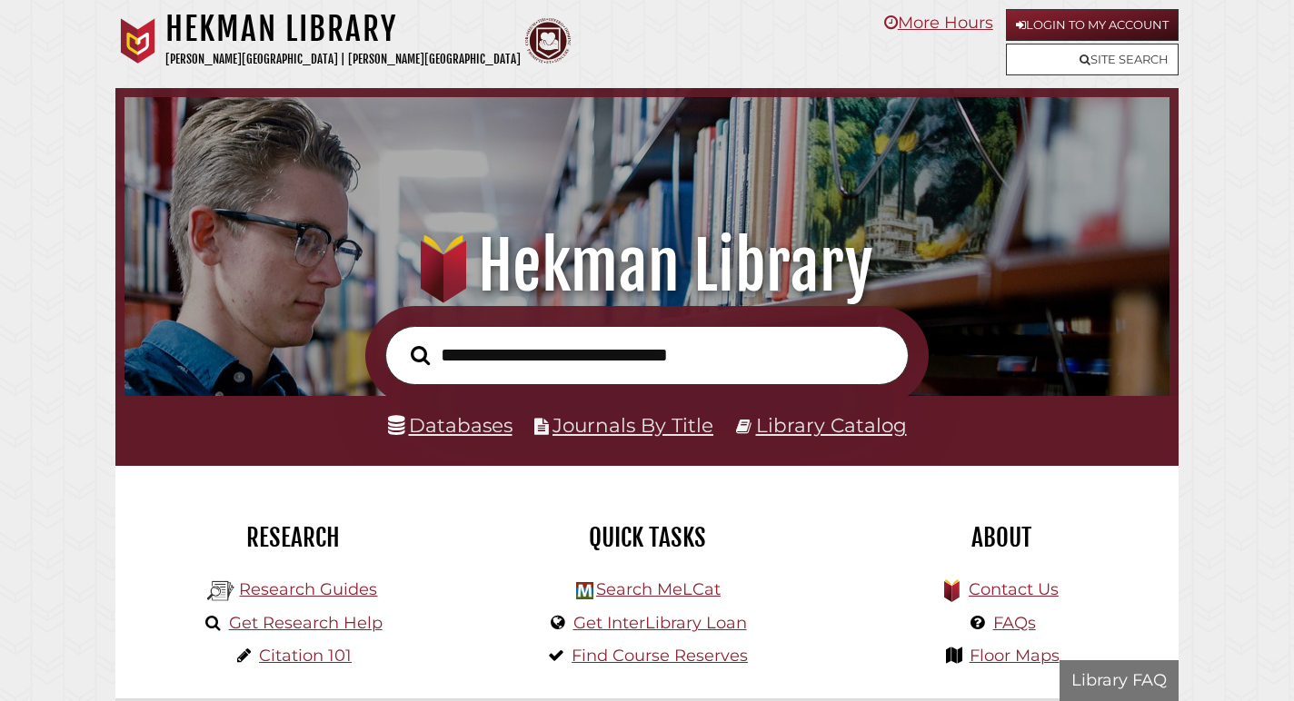 Image resolution: width=1294 pixels, height=701 pixels. What do you see at coordinates (308, 590) in the screenshot?
I see `a: Research Guides` at bounding box center [308, 590].